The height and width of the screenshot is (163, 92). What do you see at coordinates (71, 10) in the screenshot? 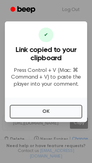
I see `a: Log Out` at bounding box center [71, 10].